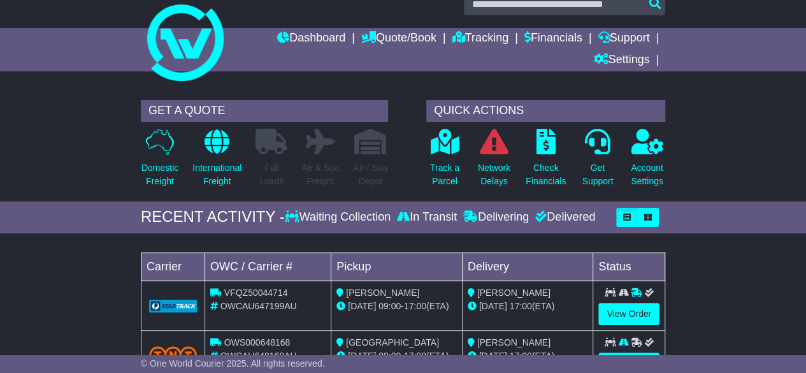 The height and width of the screenshot is (373, 806). Describe the element at coordinates (545, 161) in the screenshot. I see `a: CheckFinancials` at that location.